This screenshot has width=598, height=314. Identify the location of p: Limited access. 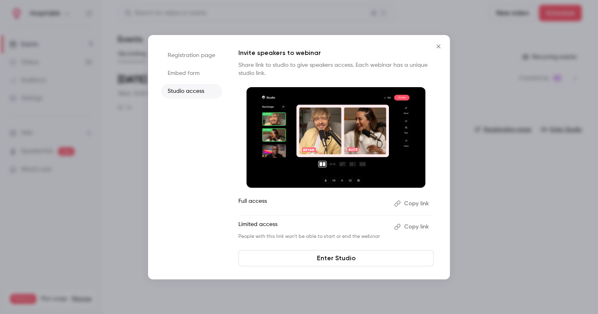
(313, 227).